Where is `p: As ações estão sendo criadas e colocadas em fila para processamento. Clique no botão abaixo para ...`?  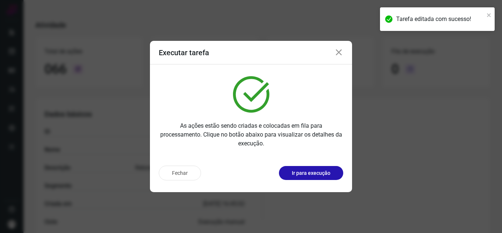
p: As ações estão sendo criadas e colocadas em fila para processamento. Clique no botão abaixo para ... is located at coordinates (251, 134).